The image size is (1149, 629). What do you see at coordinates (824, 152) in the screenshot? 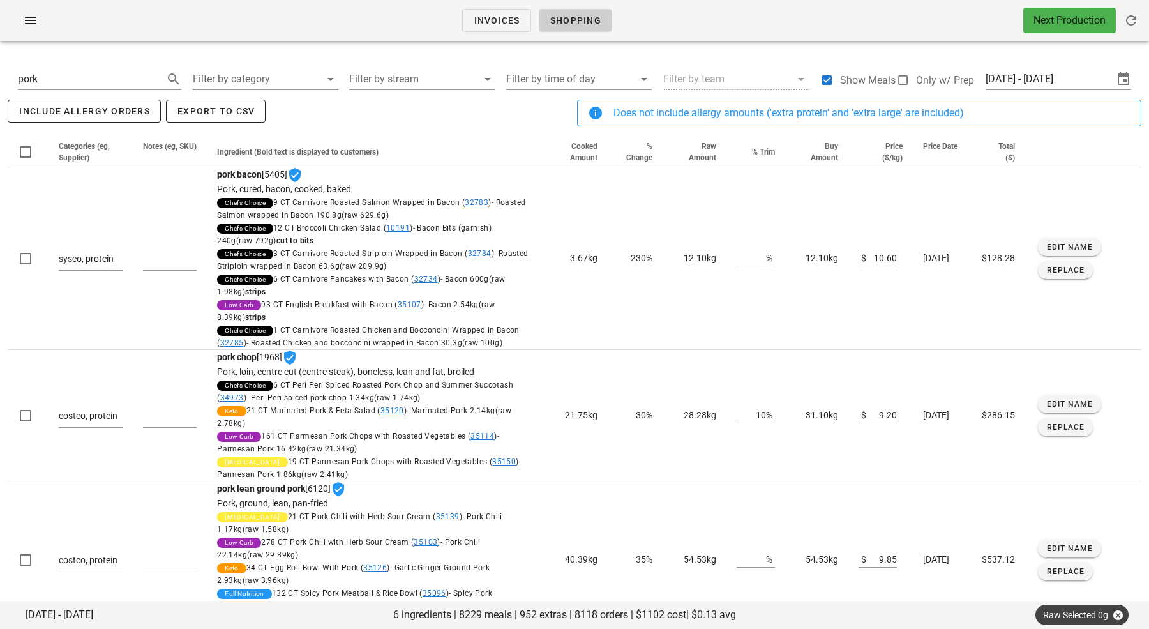
I see `span: Buy Amount` at bounding box center [824, 152].